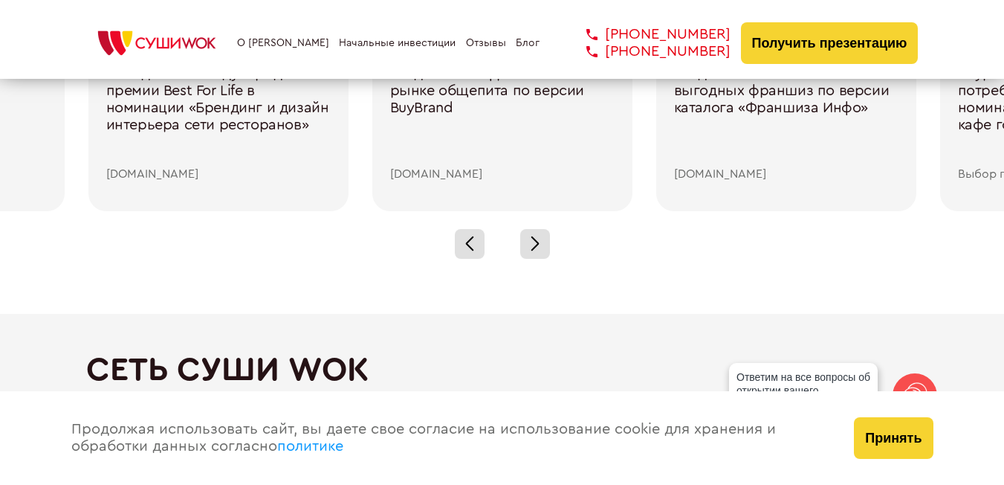  What do you see at coordinates (219, 117) in the screenshot?
I see `div: Победитель международной премии Best For Life в номинации «Брендинг и дизайн интерьера сети ресто...` at bounding box center [219, 117].